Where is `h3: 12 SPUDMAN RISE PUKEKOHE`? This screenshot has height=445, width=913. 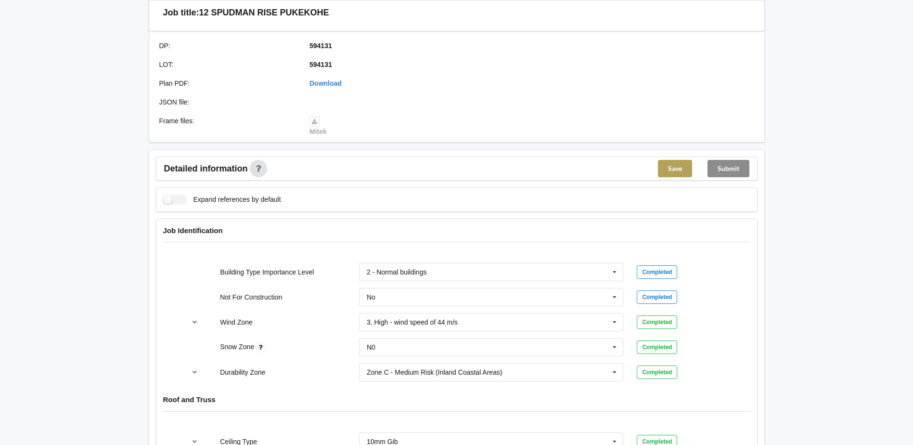 h3: 12 SPUDMAN RISE PUKEKOHE is located at coordinates (264, 13).